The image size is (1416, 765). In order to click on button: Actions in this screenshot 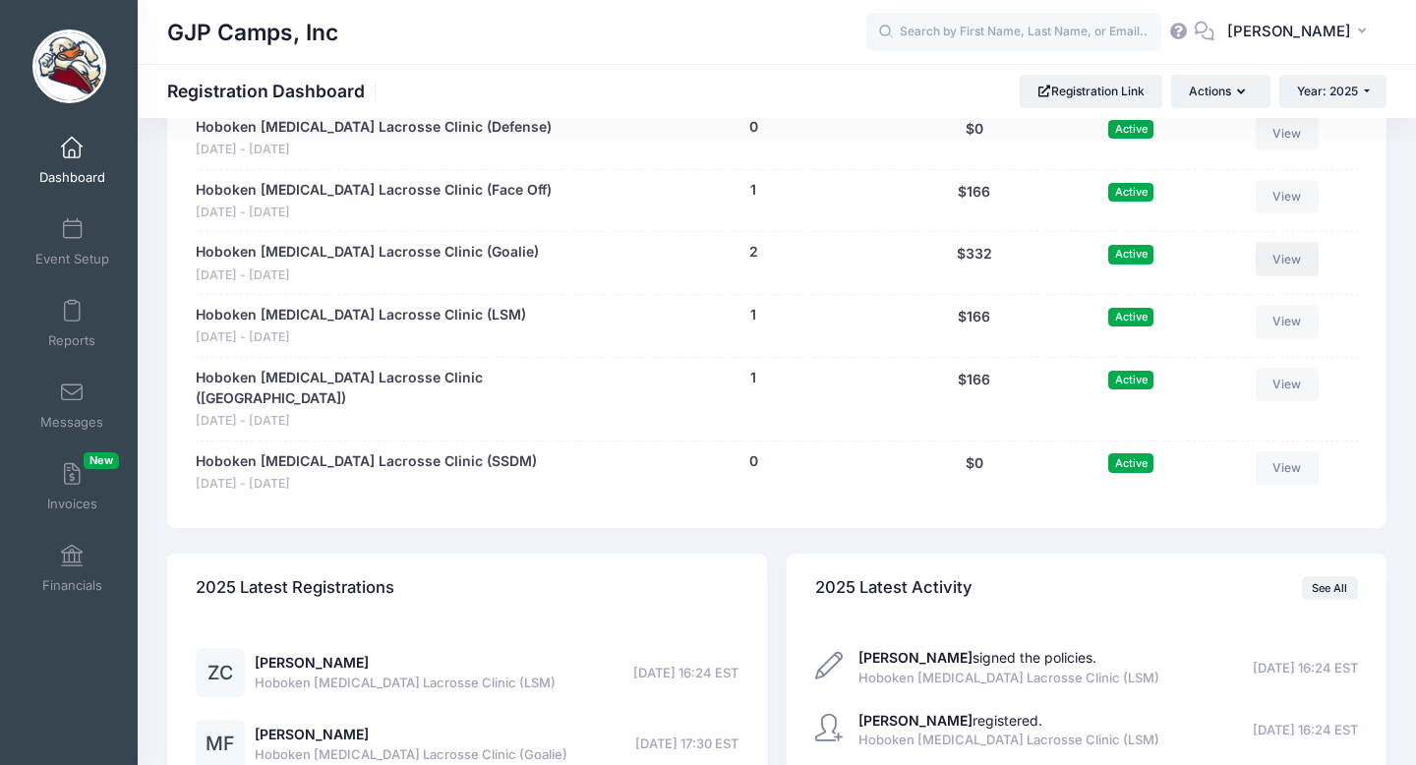, I will do `click(1220, 91)`.